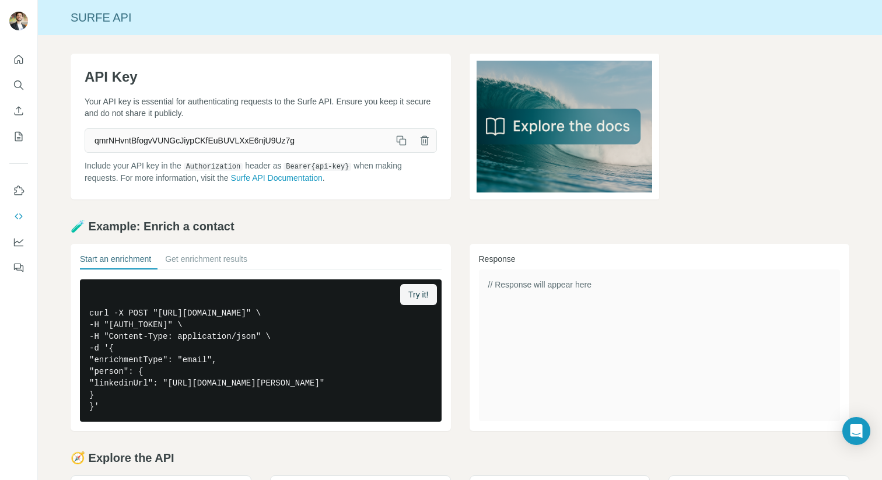 This screenshot has width=882, height=480. Describe the element at coordinates (418, 295) in the screenshot. I see `button: Try it!` at that location.